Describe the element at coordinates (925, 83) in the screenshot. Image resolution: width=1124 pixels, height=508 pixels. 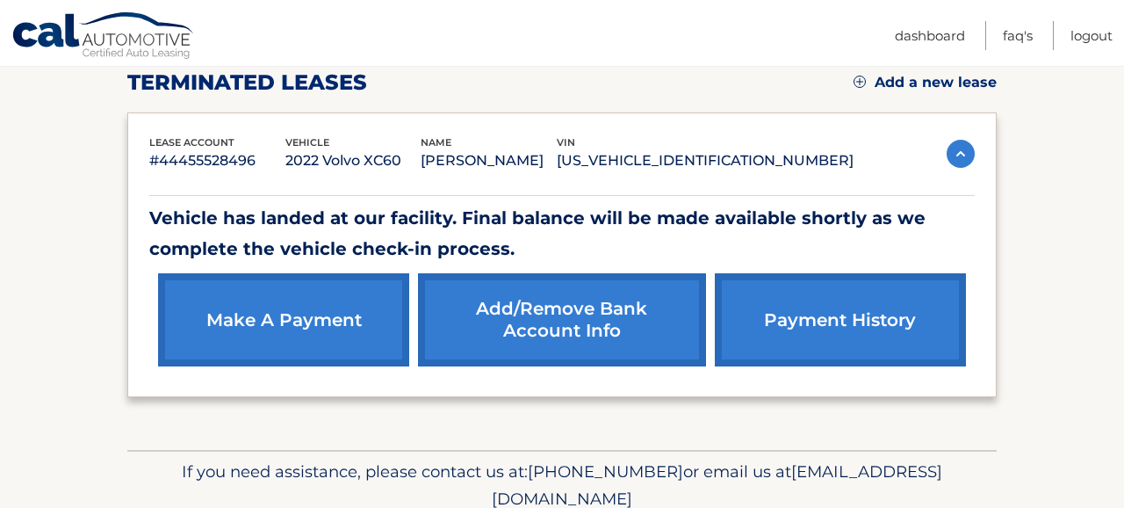
I see `a: Add a new lease` at that location.